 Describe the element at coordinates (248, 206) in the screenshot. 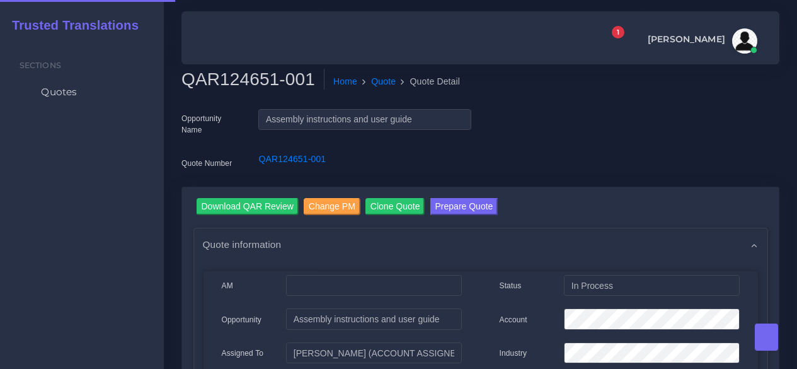

I see `input: Download QAR Review` at that location.